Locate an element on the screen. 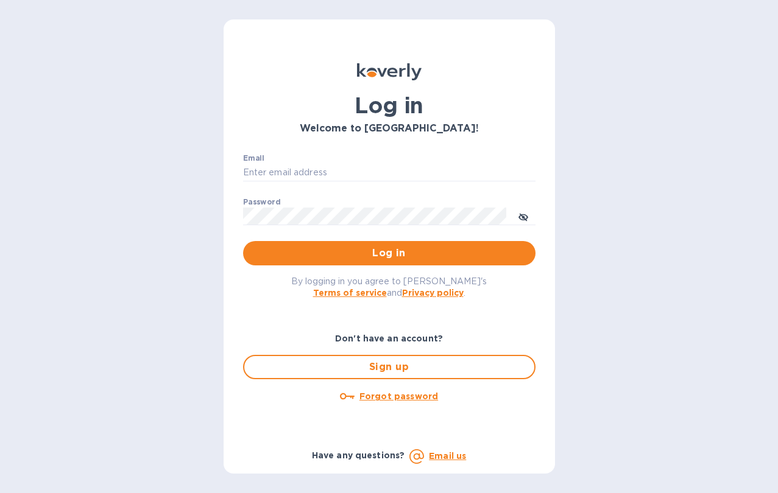 The image size is (778, 493). button: Sign up is located at coordinates (389, 367).